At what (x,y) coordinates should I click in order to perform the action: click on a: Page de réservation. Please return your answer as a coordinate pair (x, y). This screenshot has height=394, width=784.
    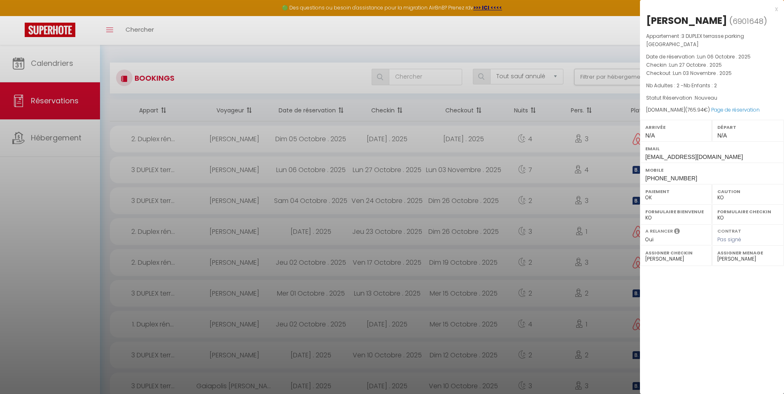
    Looking at the image, I should click on (735, 109).